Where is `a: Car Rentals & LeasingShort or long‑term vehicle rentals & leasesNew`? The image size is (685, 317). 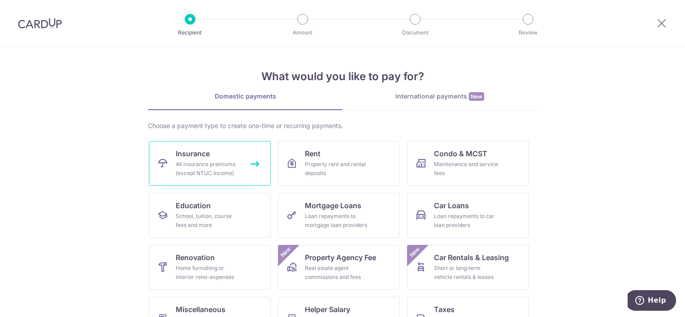
a: Car Rentals & LeasingShort or long‑term vehicle rentals & leasesNew is located at coordinates (468, 267).